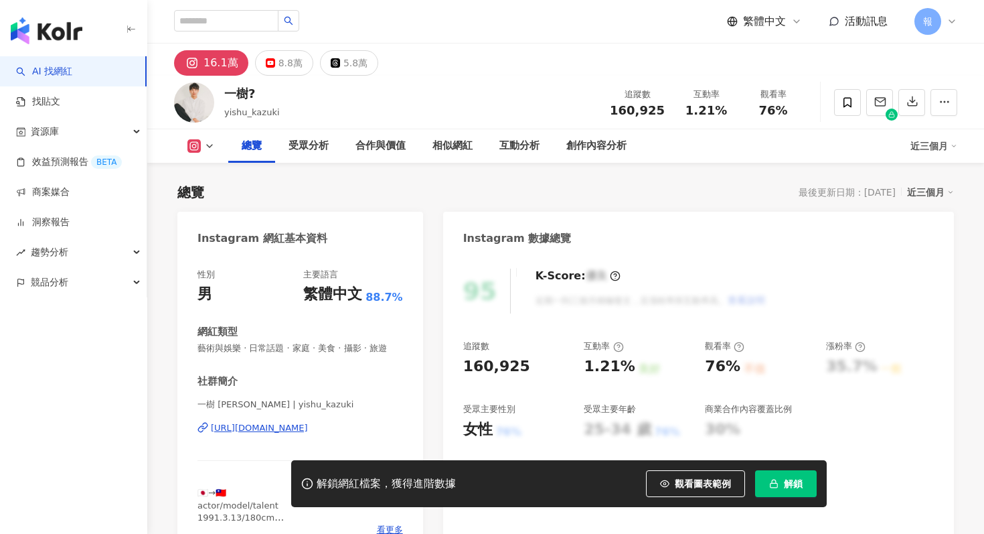  Describe the element at coordinates (218, 381) in the screenshot. I see `div: 社群簡介` at that location.